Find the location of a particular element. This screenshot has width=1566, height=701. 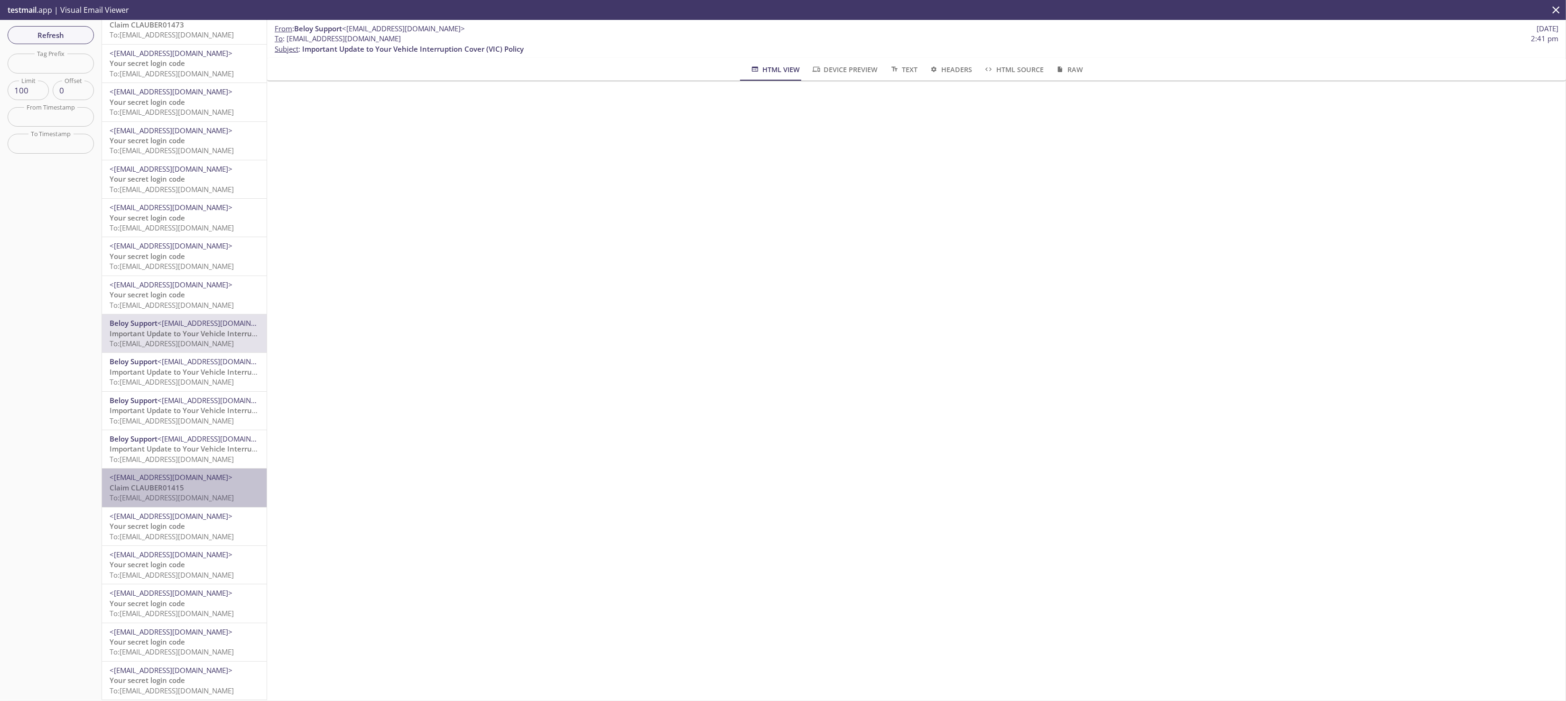

span: Claim CLAUBER01415 is located at coordinates (147, 488).